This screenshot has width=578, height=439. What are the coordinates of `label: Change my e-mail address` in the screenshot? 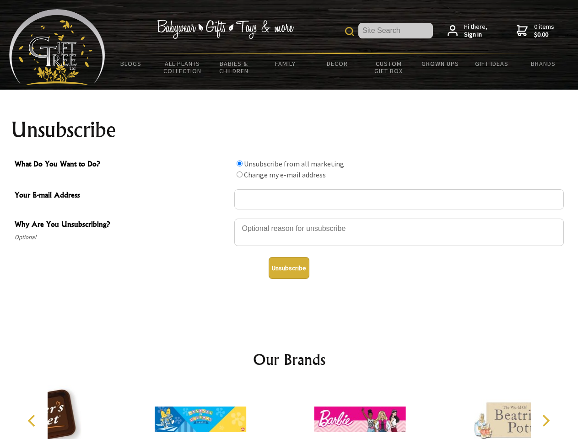 It's located at (285, 175).